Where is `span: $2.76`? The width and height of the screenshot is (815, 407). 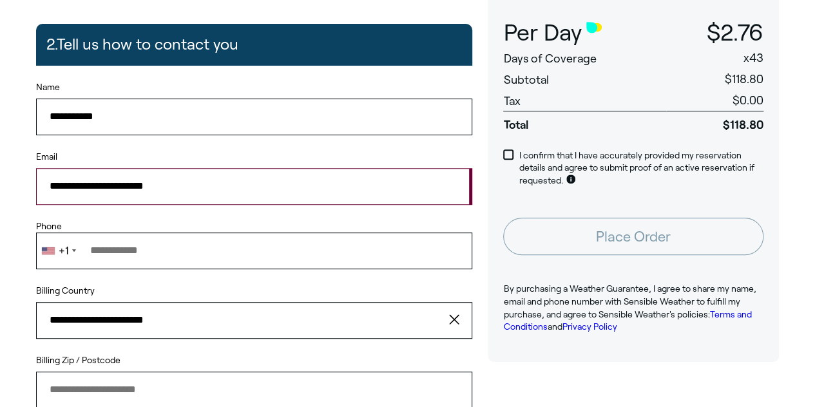
span: $2.76 is located at coordinates (735, 32).